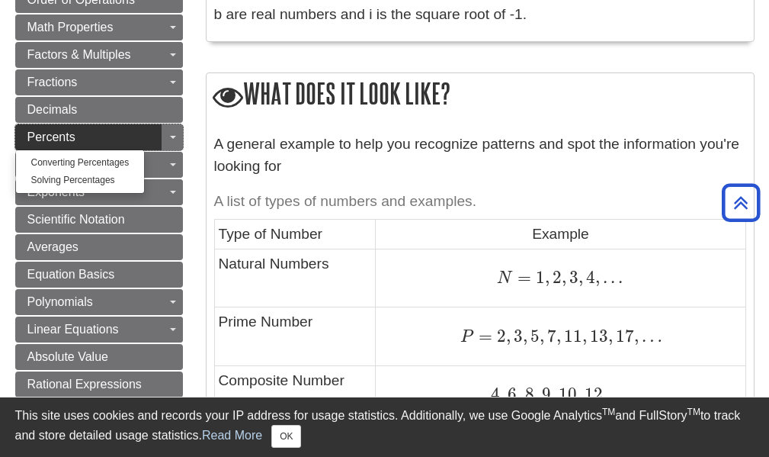  What do you see at coordinates (295, 336) in the screenshot?
I see `td: Prime Number` at bounding box center [295, 336].